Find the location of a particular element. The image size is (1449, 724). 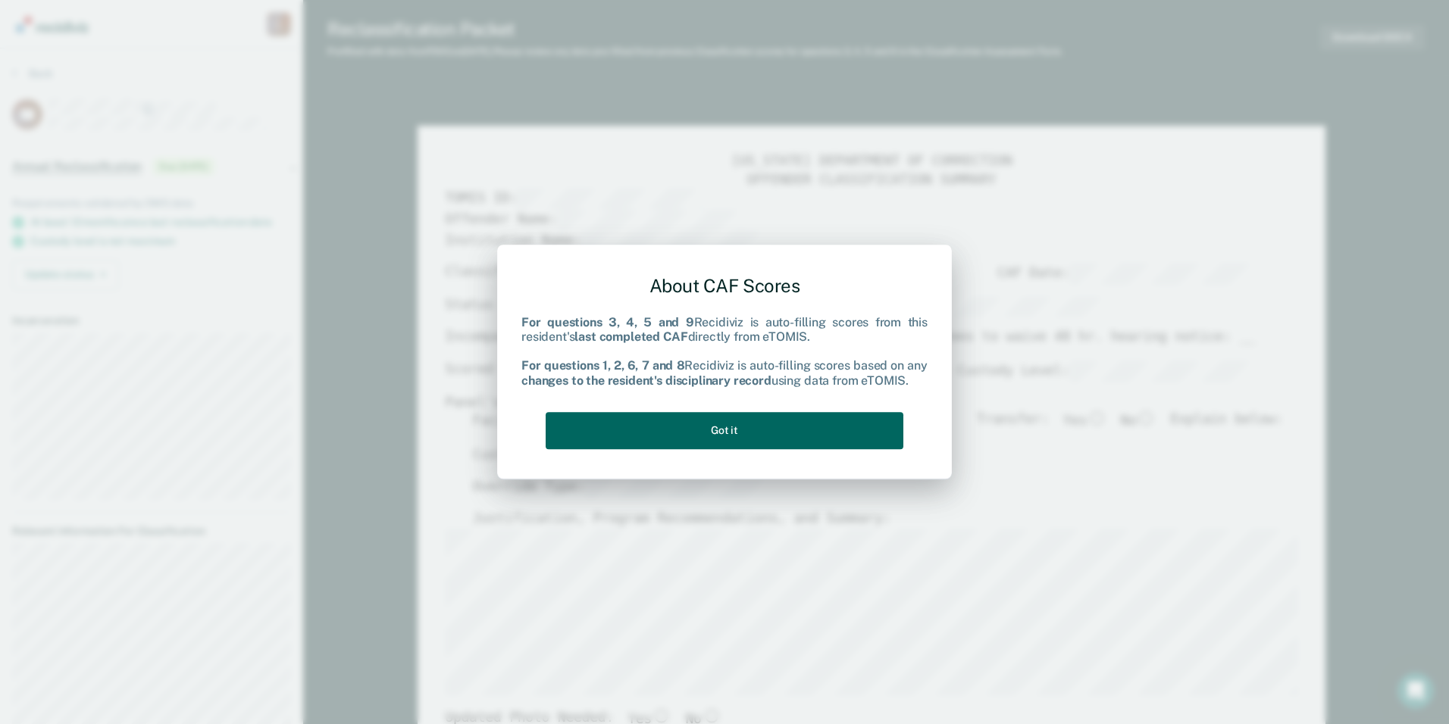

b: For questions 1, 2, 6, 7 and 8 is located at coordinates (602, 366).